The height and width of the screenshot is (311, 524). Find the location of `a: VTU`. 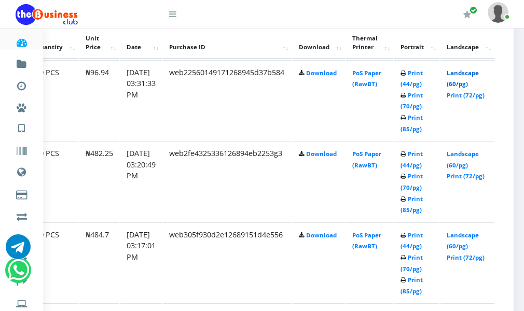

a: VTU is located at coordinates (21, 127).